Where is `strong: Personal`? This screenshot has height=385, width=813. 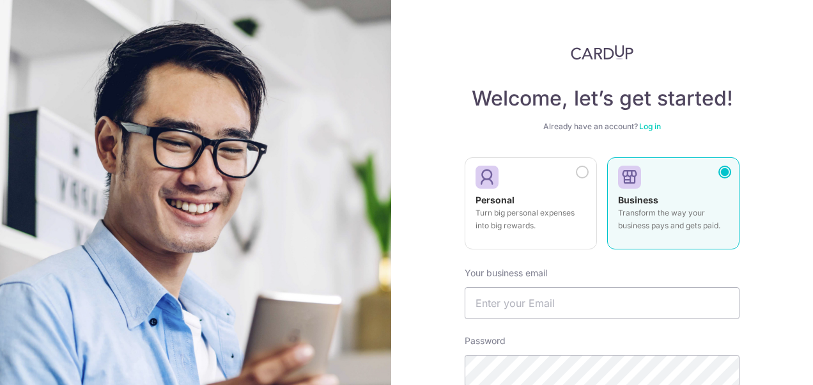
strong: Personal is located at coordinates (495, 199).